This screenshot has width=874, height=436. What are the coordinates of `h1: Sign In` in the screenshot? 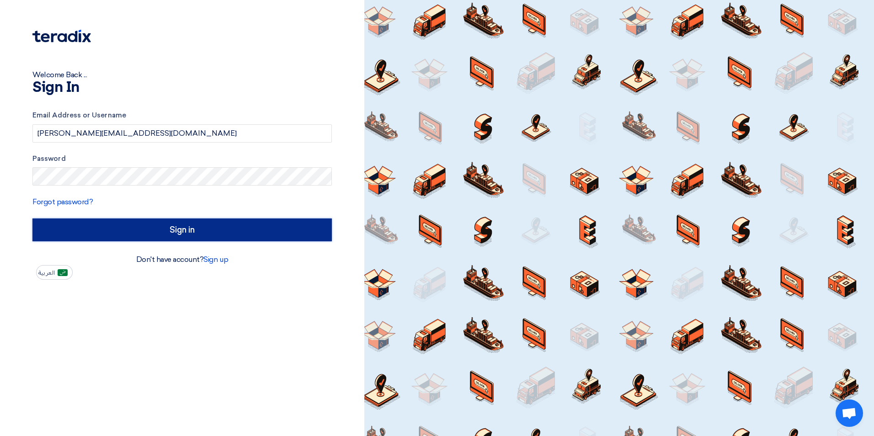 It's located at (182, 88).